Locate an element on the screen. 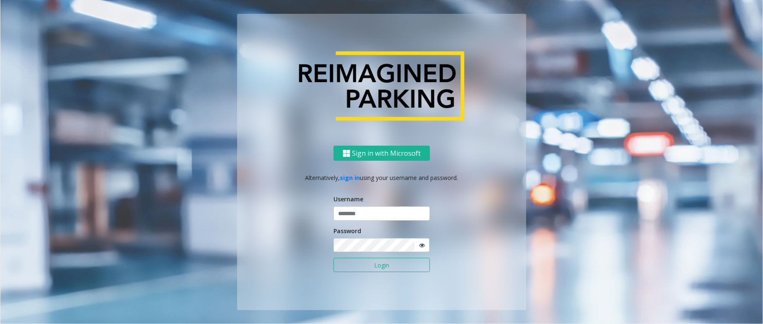 This screenshot has width=763, height=324. button: Sign in with Microsoft is located at coordinates (382, 153).